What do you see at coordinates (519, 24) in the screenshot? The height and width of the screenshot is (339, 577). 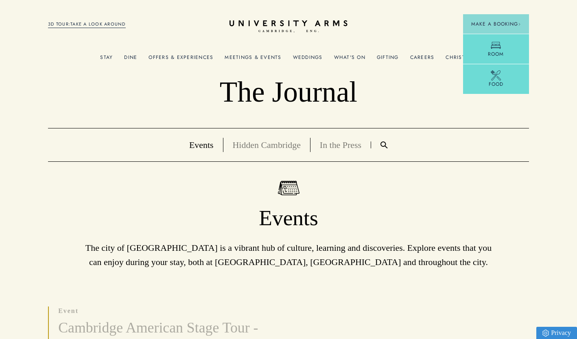 I see `img: Arrow icon` at bounding box center [519, 24].